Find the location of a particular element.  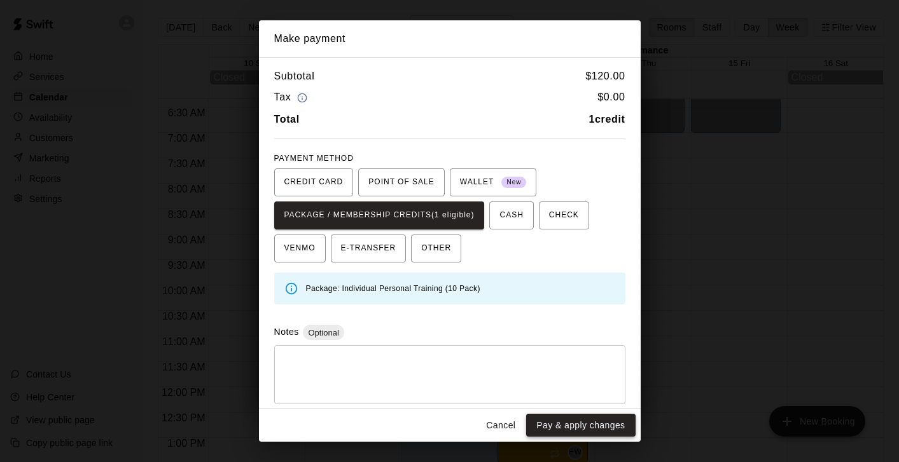

button: CHECK is located at coordinates (564, 216).